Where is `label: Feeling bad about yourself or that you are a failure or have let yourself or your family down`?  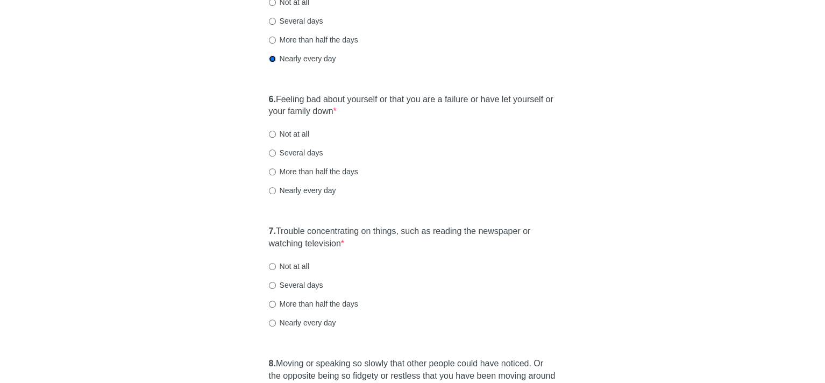
label: Feeling bad about yourself or that you are a failure or have let yourself or your family down is located at coordinates (413, 106).